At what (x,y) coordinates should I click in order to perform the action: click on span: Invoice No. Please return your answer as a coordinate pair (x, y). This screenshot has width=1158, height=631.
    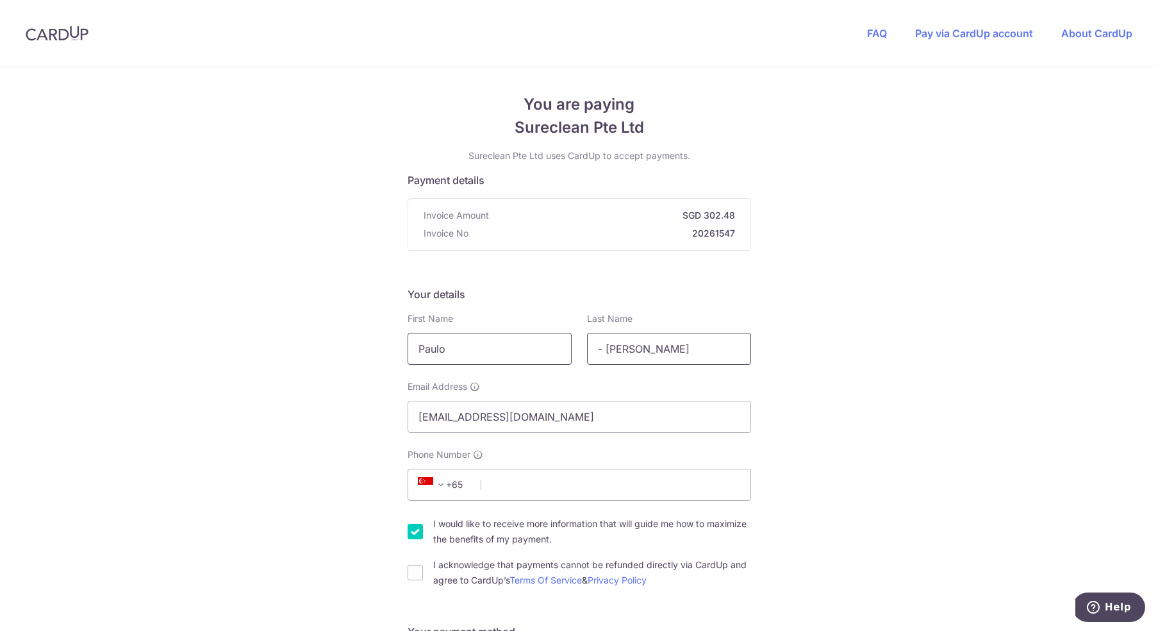
    Looking at the image, I should click on (446, 233).